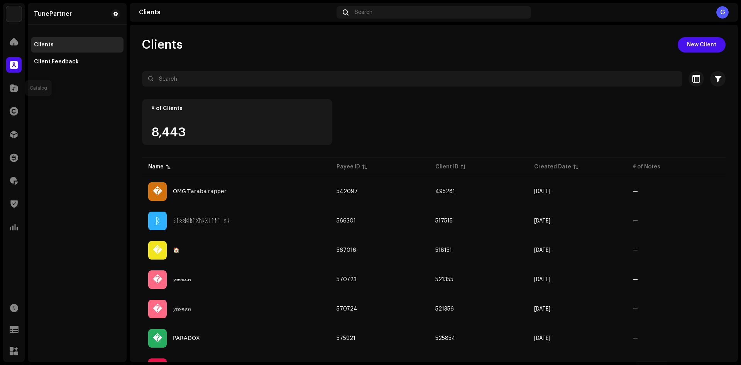 This screenshot has width=741, height=365. What do you see at coordinates (347, 309) in the screenshot?
I see `span: 570724` at bounding box center [347, 309].